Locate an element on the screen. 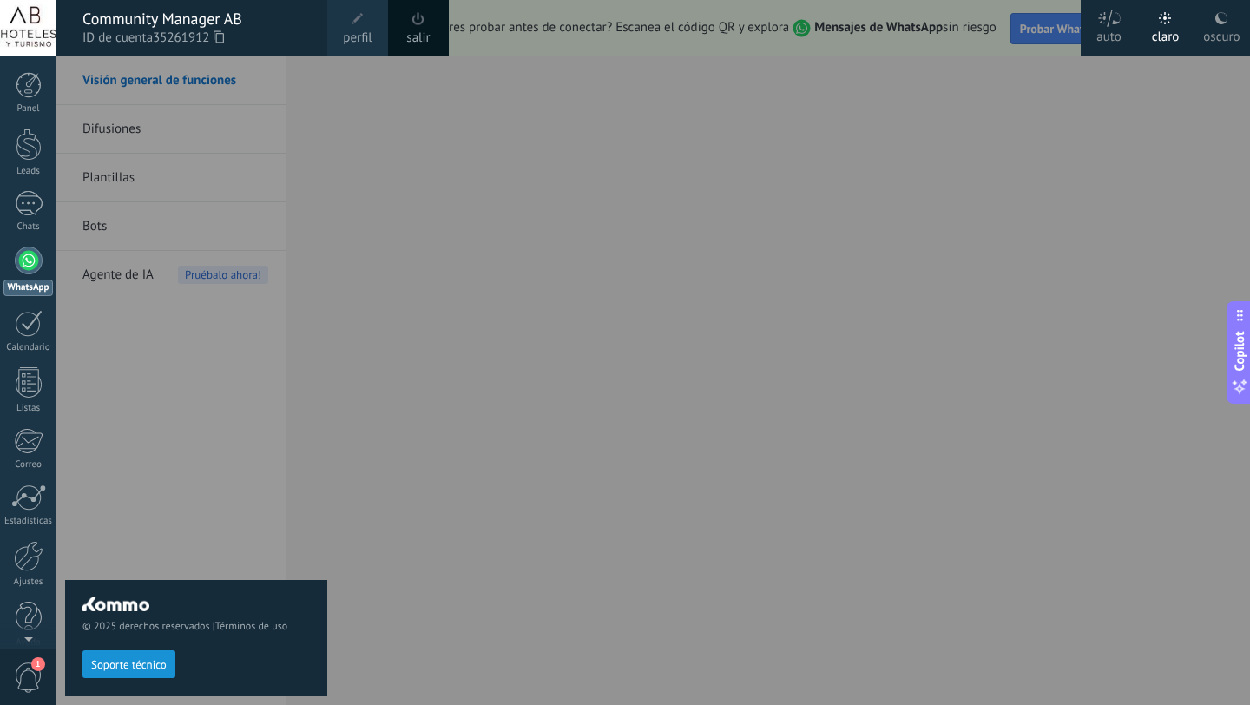 This screenshot has width=1250, height=705. a: salir is located at coordinates (417, 38).